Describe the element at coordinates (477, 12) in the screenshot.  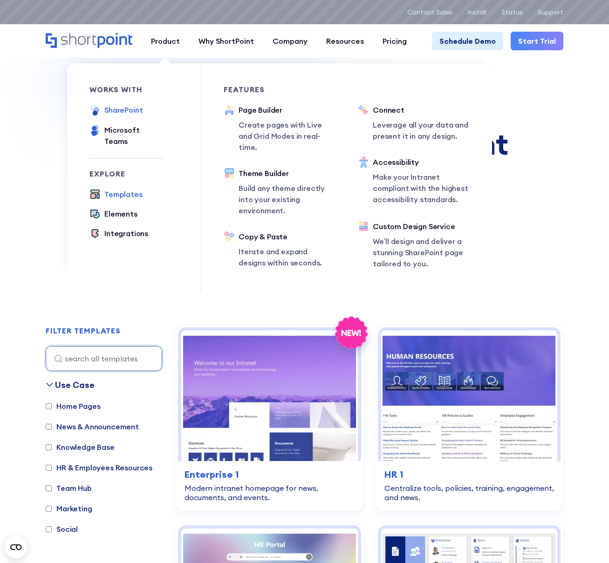
I see `a: Install` at that location.